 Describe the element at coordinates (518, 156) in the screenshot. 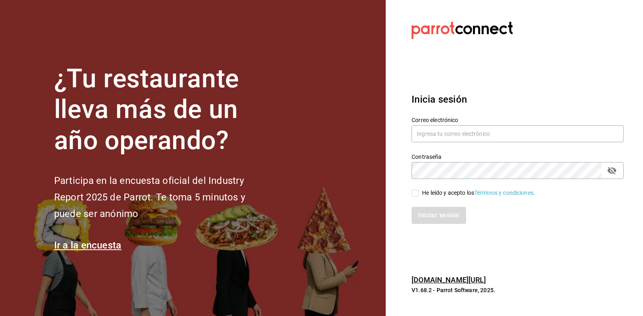

I see `label: Contraseña` at that location.